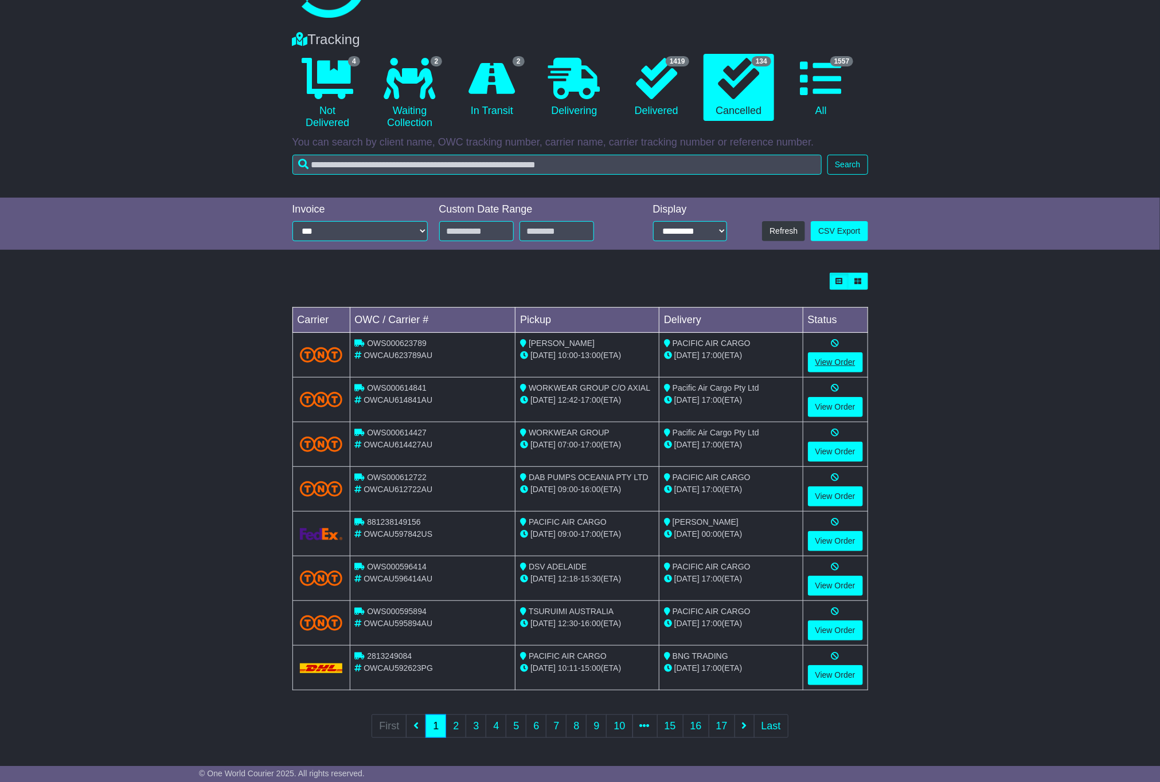  Describe the element at coordinates (590, 668) in the screenshot. I see `span: 15:00` at that location.